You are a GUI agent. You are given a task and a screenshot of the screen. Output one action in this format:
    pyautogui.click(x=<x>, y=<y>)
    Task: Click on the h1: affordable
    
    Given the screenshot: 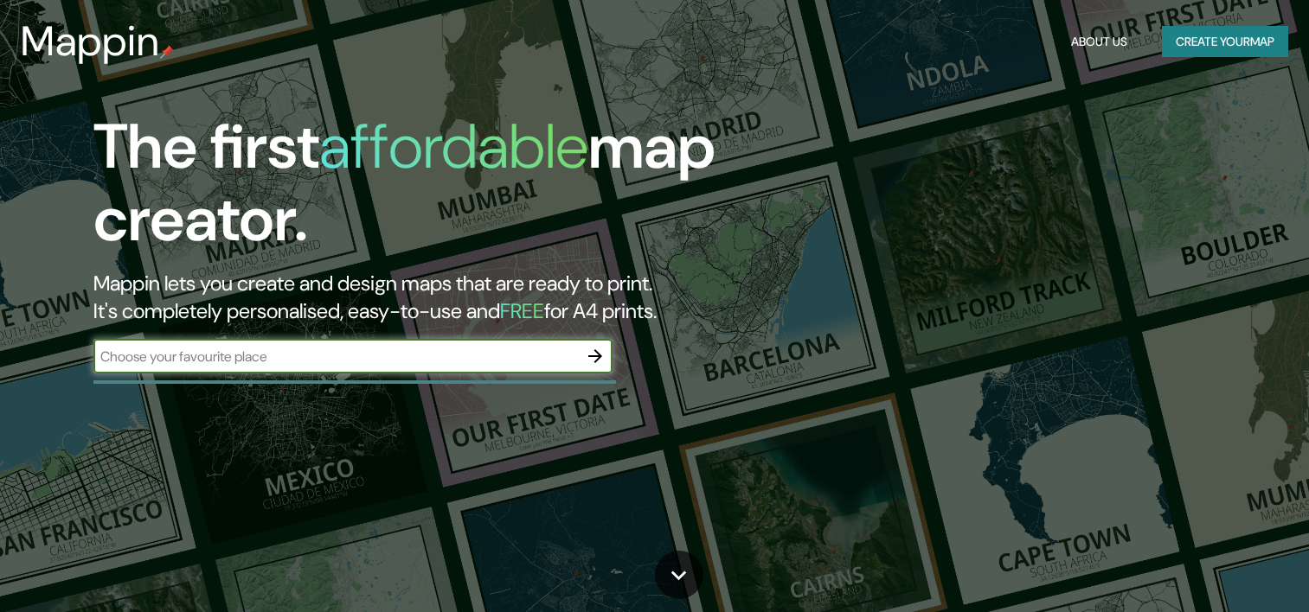 What is the action you would take?
    pyautogui.click(x=453, y=146)
    